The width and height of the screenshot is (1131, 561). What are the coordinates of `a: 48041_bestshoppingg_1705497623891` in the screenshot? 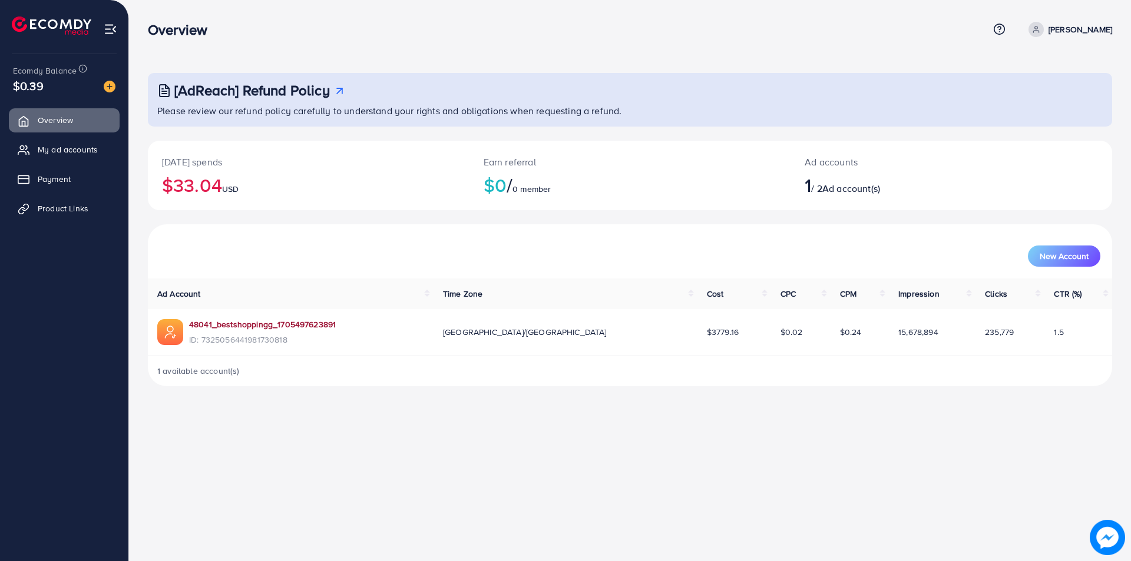 It's located at (262, 324).